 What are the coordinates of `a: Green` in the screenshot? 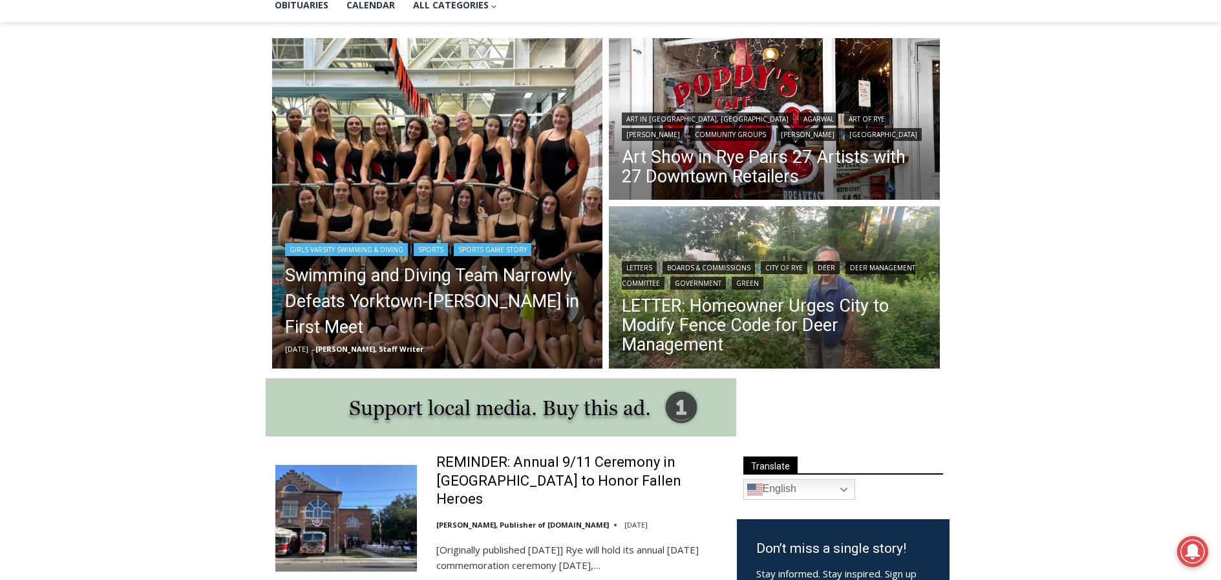 It's located at (747, 283).